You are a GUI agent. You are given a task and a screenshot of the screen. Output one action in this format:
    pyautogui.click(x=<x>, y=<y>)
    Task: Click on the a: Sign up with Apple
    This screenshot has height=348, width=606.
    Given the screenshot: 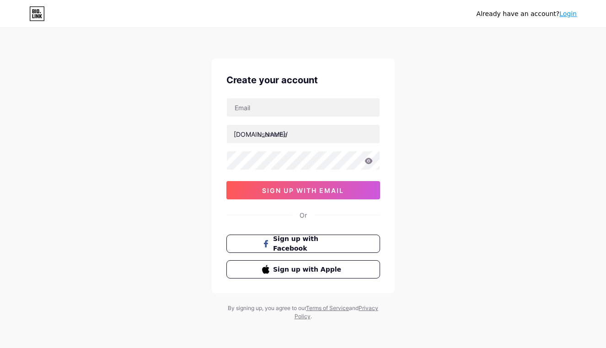 What is the action you would take?
    pyautogui.click(x=303, y=269)
    